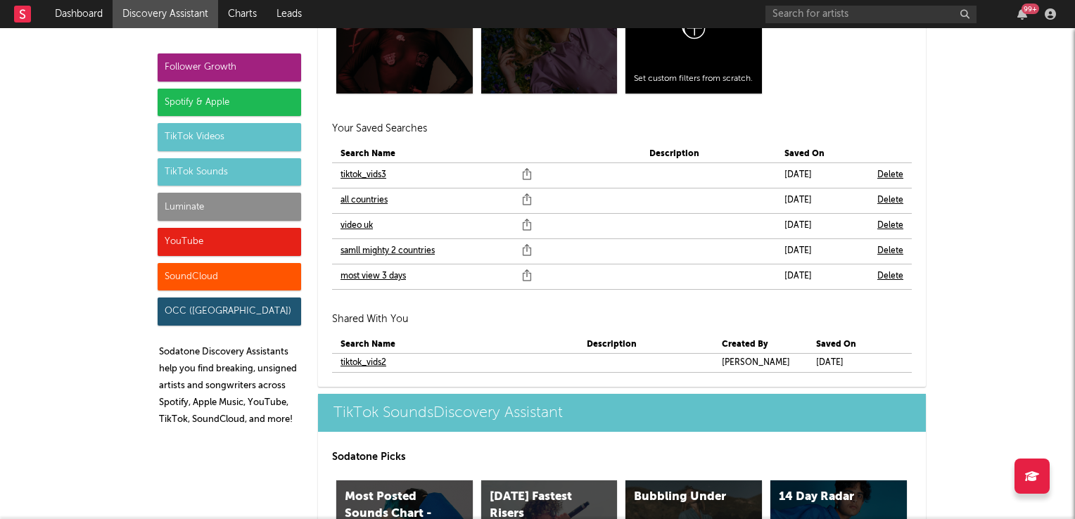  I want to click on h2: Your Saved Searches, so click(622, 129).